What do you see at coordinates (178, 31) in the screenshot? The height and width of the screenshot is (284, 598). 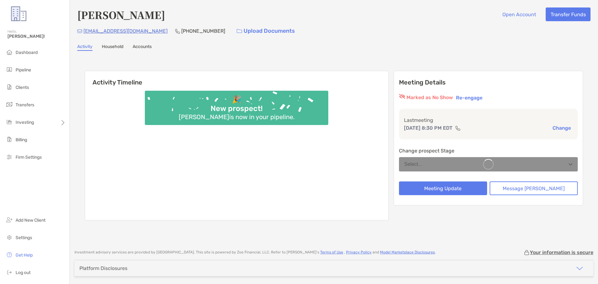 I see `img: Phone Icon` at bounding box center [178, 31].